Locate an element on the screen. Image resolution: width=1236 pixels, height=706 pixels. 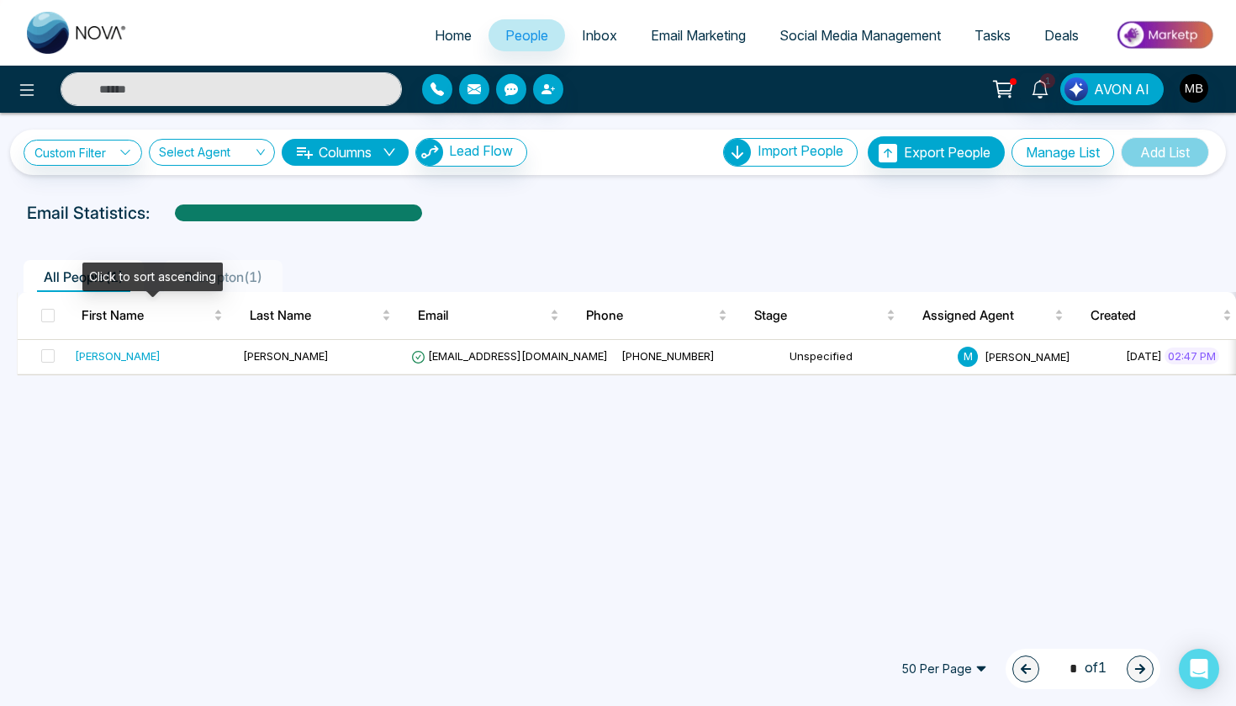
button: Columnsdown is located at coordinates (345, 152).